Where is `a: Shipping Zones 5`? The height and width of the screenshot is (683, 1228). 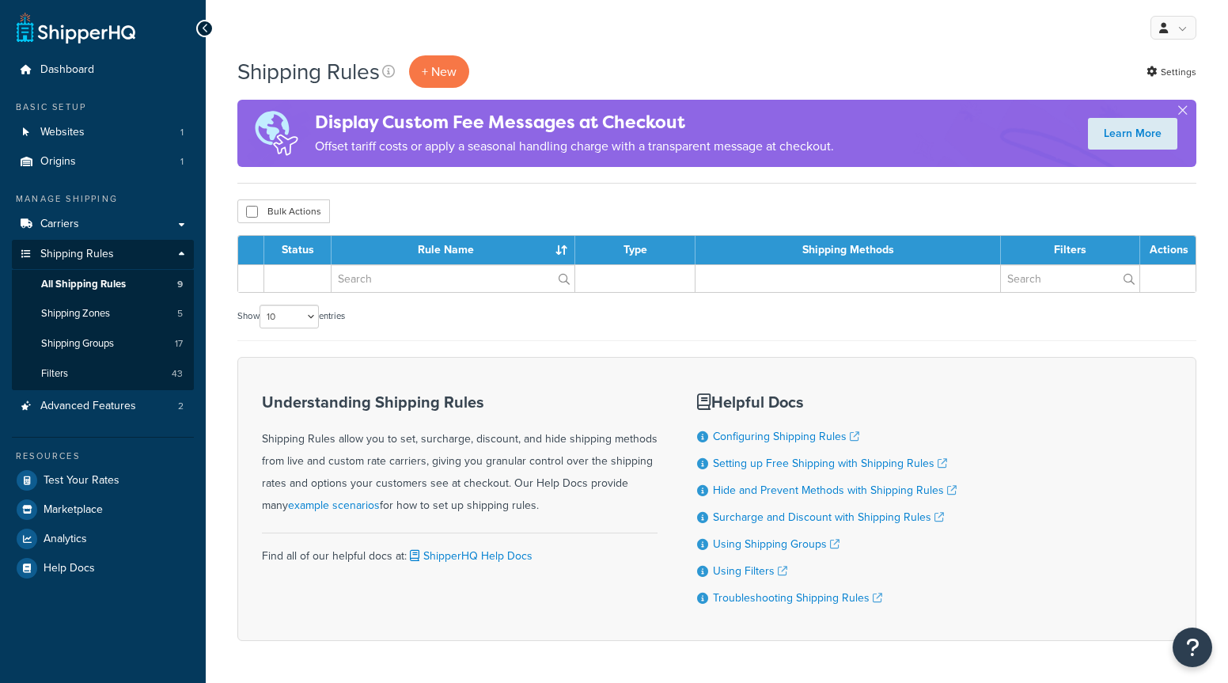 a: Shipping Zones 5 is located at coordinates (103, 313).